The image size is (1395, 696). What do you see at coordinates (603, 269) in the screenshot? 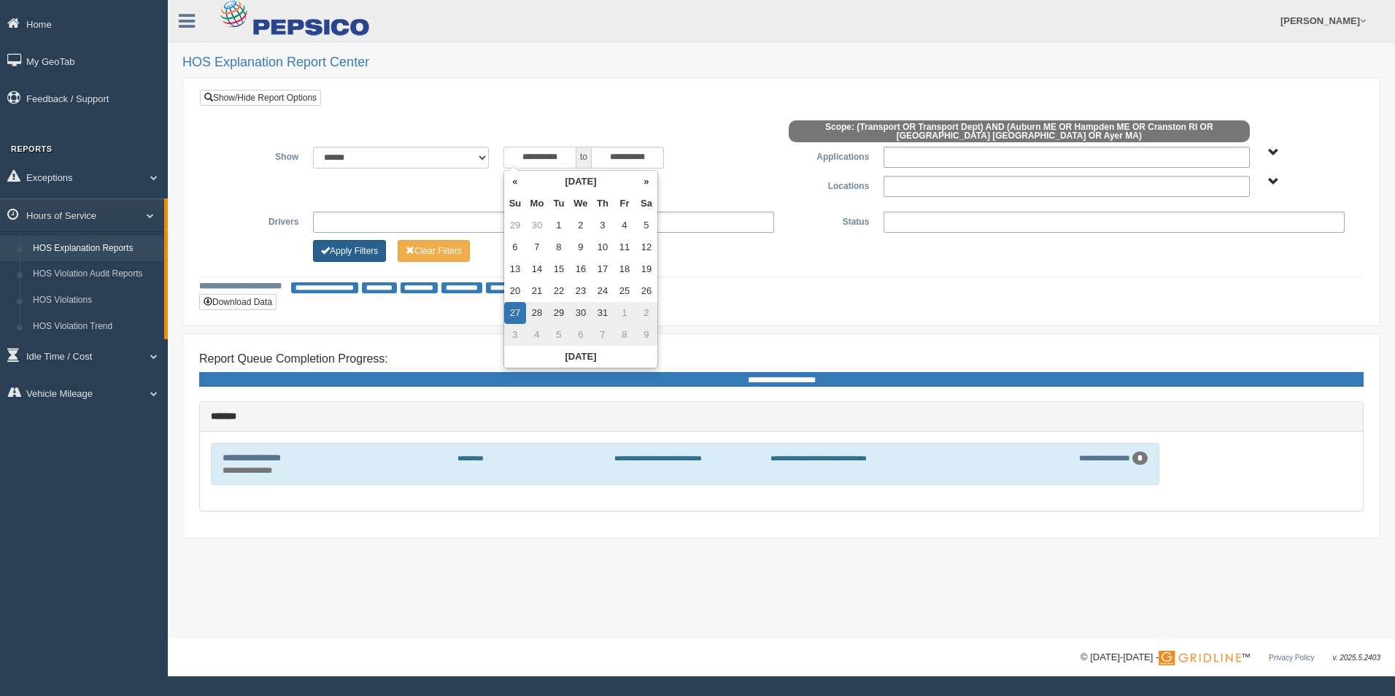
I see `td: 17` at bounding box center [603, 269].